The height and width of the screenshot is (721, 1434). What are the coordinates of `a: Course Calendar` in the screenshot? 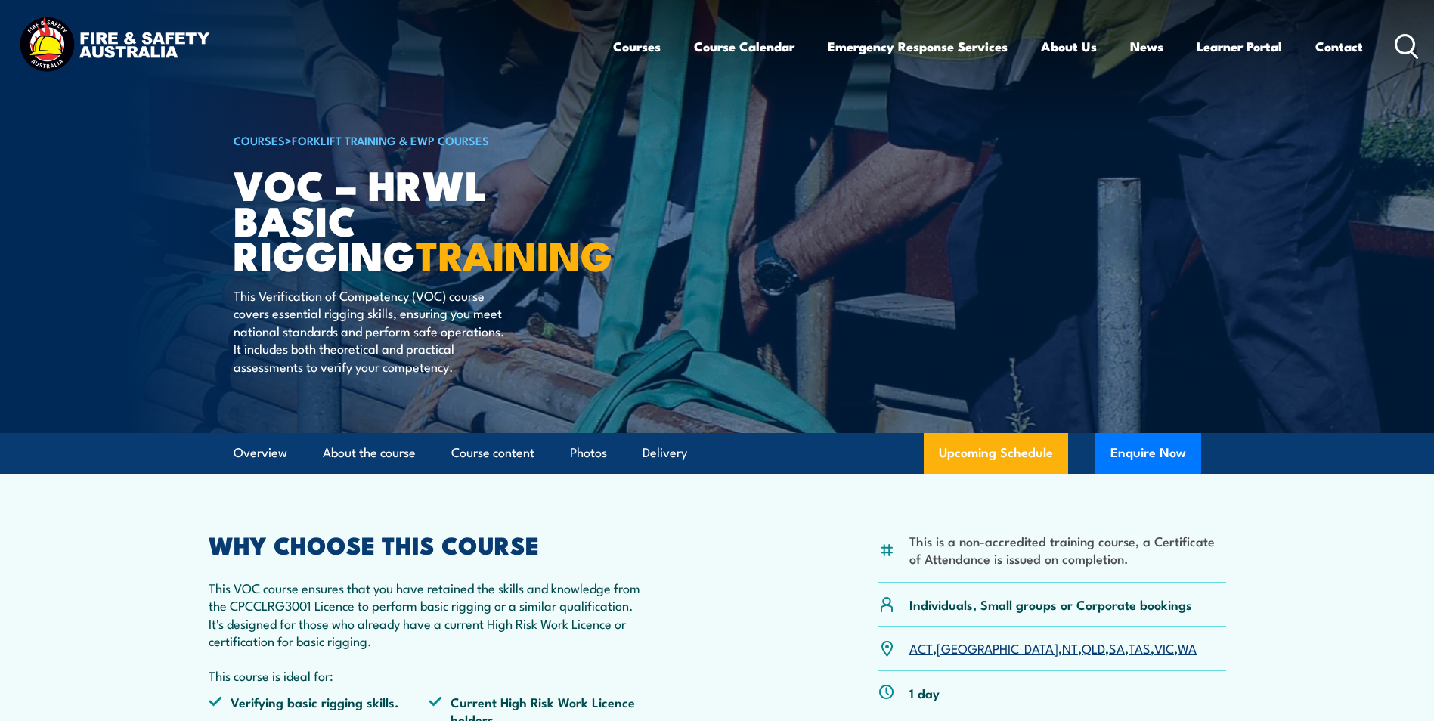 It's located at (744, 46).